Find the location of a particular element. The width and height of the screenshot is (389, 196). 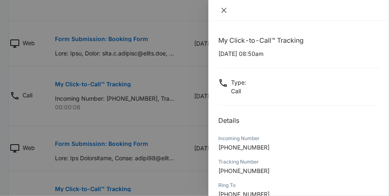

button: Close is located at coordinates (224, 10).